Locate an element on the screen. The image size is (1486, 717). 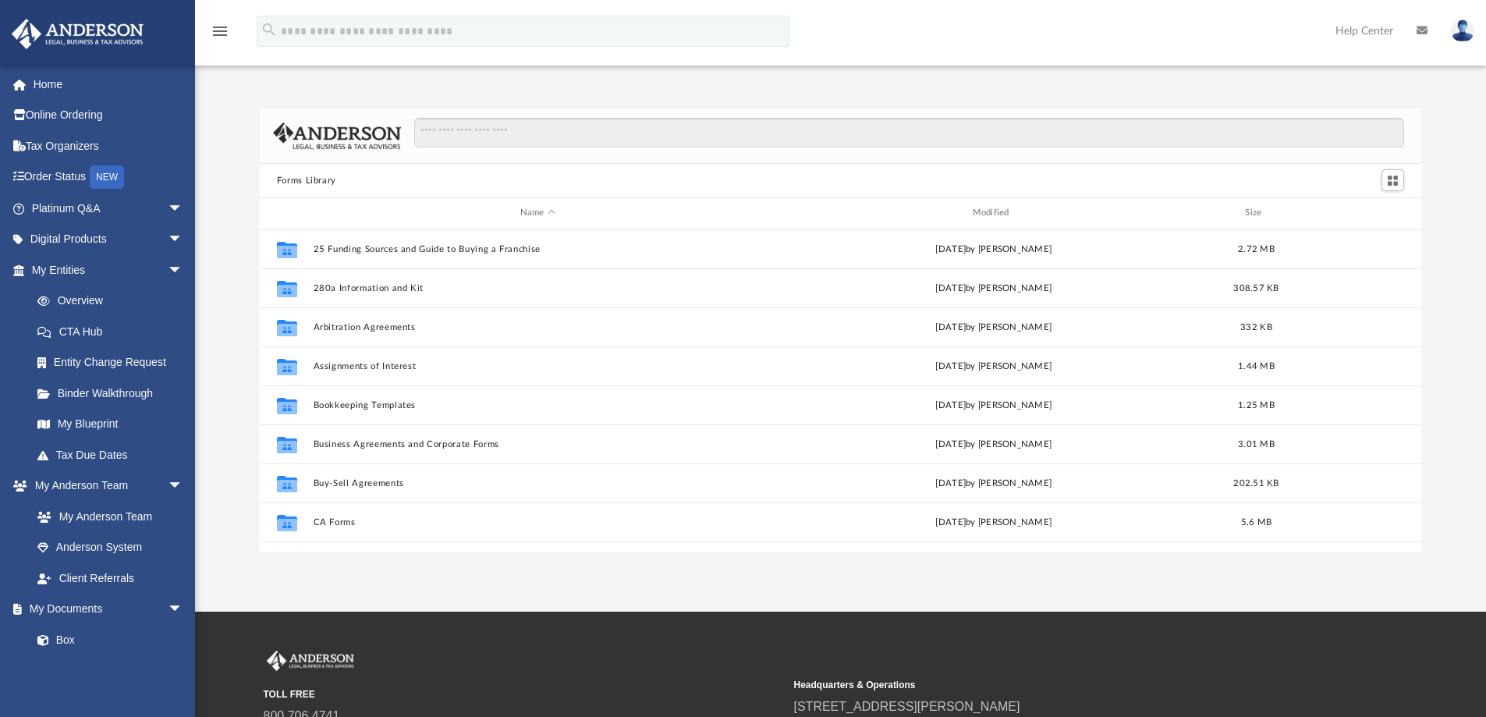
a: Box is located at coordinates (106, 639).